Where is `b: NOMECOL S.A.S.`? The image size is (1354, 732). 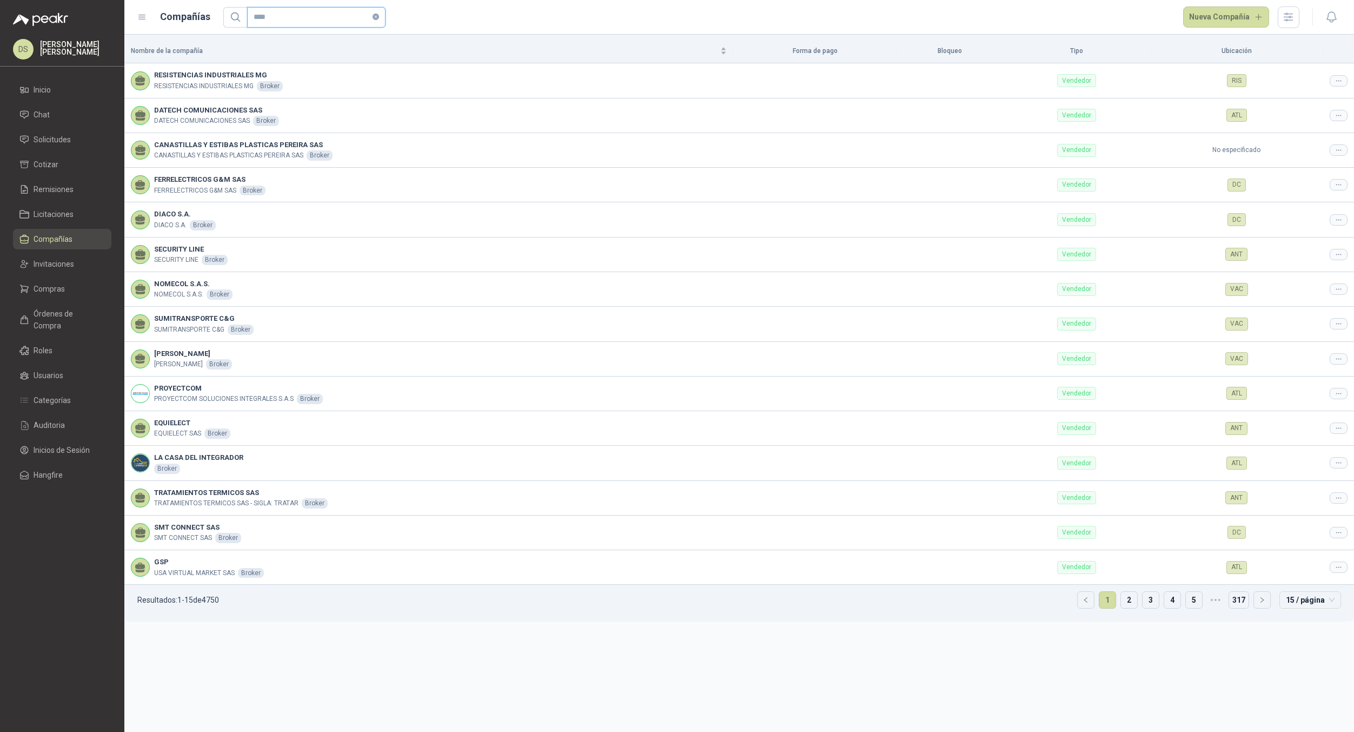 b: NOMECOL S.A.S. is located at coordinates (193, 284).